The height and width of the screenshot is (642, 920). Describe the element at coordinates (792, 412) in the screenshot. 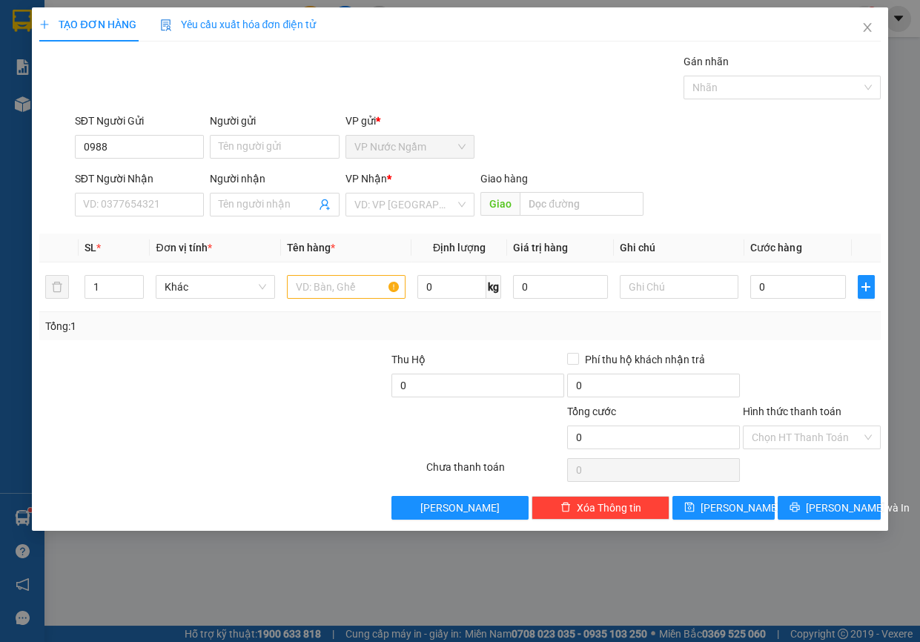

I see `label: Hình thức thanh toán` at that location.